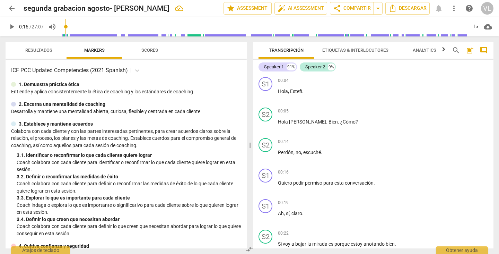 Image resolution: width=499 pixels, height=254 pixels. I want to click on span: 0:16, so click(24, 27).